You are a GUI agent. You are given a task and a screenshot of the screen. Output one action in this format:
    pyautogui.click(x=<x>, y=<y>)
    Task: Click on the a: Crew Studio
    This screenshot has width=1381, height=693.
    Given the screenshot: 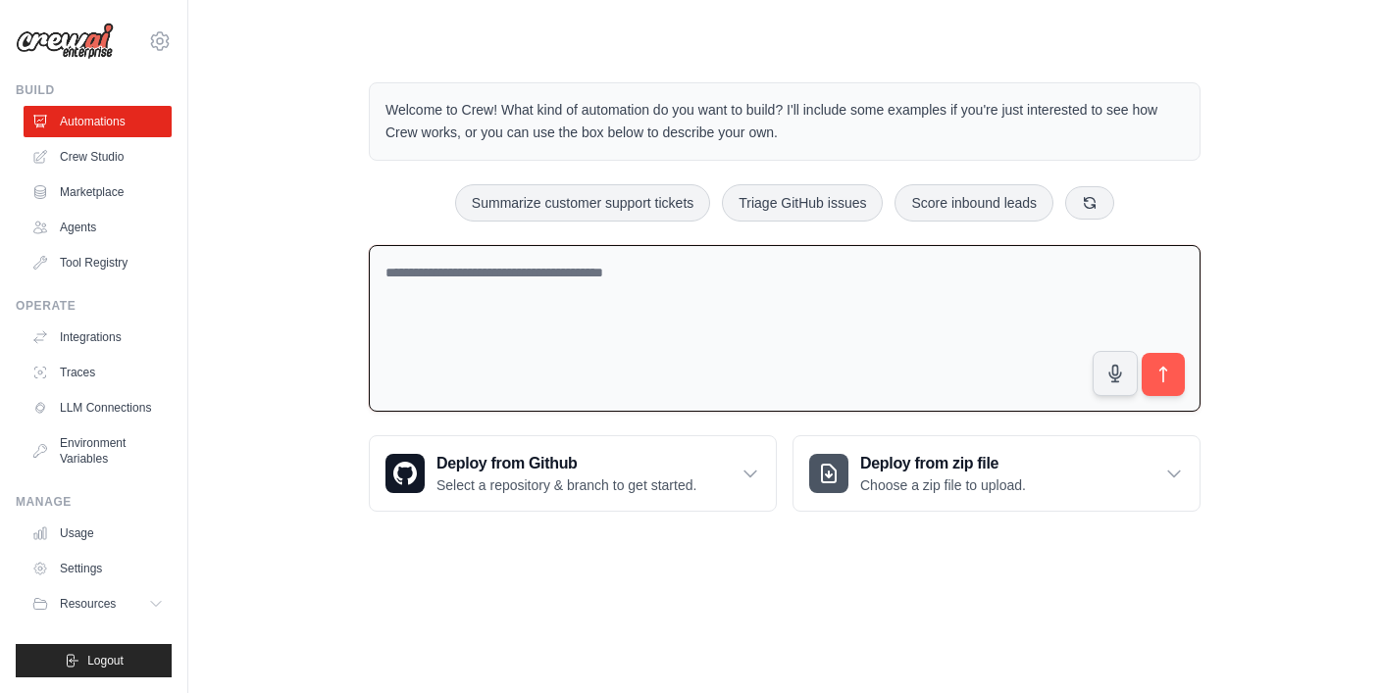 What is the action you would take?
    pyautogui.click(x=97, y=157)
    